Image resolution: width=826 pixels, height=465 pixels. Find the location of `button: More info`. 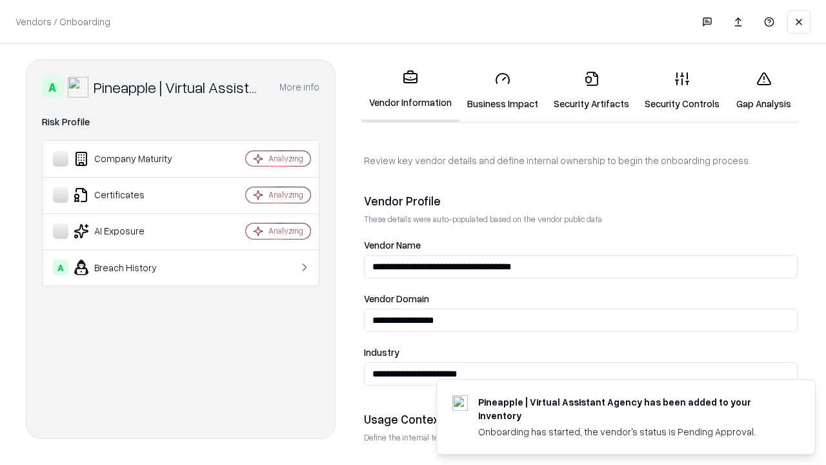

button: More info is located at coordinates (299, 87).